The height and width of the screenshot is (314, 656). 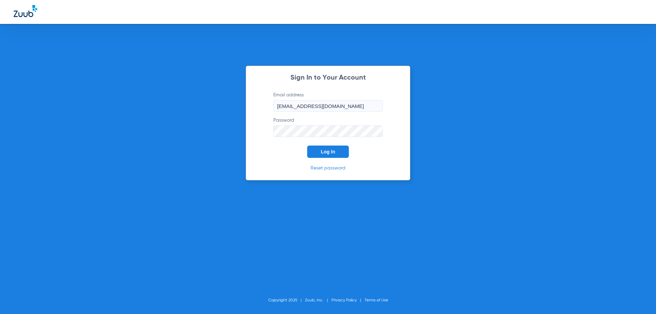 What do you see at coordinates (287, 300) in the screenshot?
I see `li: Copyright 2025` at bounding box center [287, 300].